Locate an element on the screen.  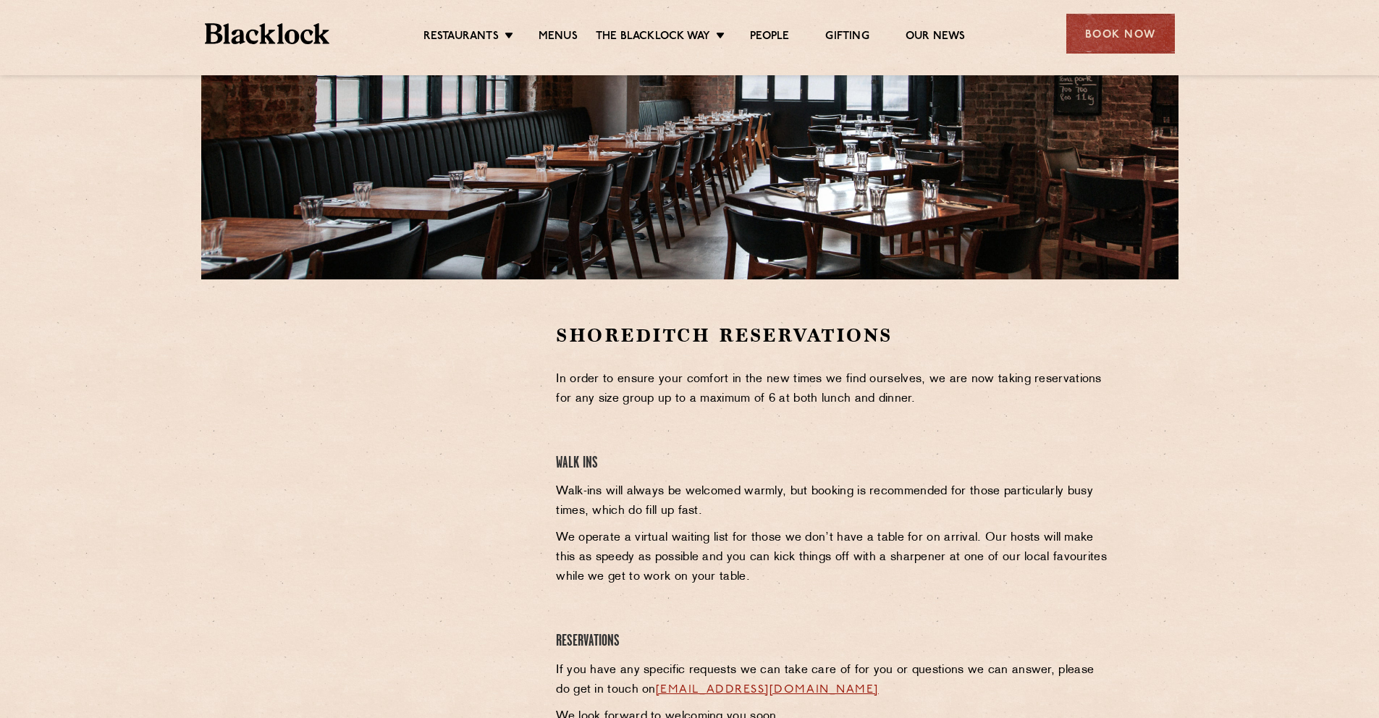
div: Book Now is located at coordinates (1120, 33).